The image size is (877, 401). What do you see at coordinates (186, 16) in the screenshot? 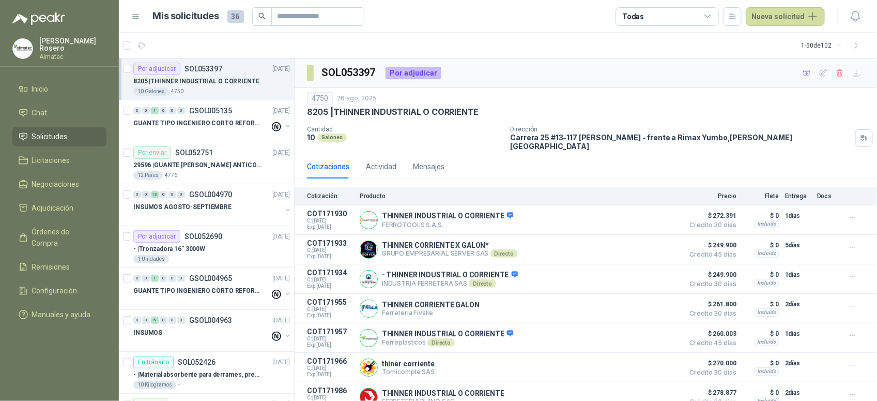
I see `h1: Mis solicitudes` at bounding box center [186, 16].